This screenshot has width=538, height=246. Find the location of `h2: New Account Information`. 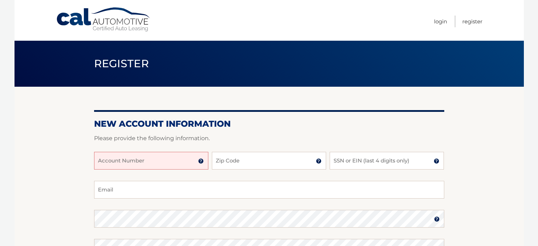

h2: New Account Information is located at coordinates (269, 124).